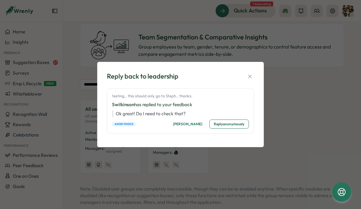  What do you see at coordinates (229, 124) in the screenshot?
I see `span: Reply anonymously` at bounding box center [229, 124].